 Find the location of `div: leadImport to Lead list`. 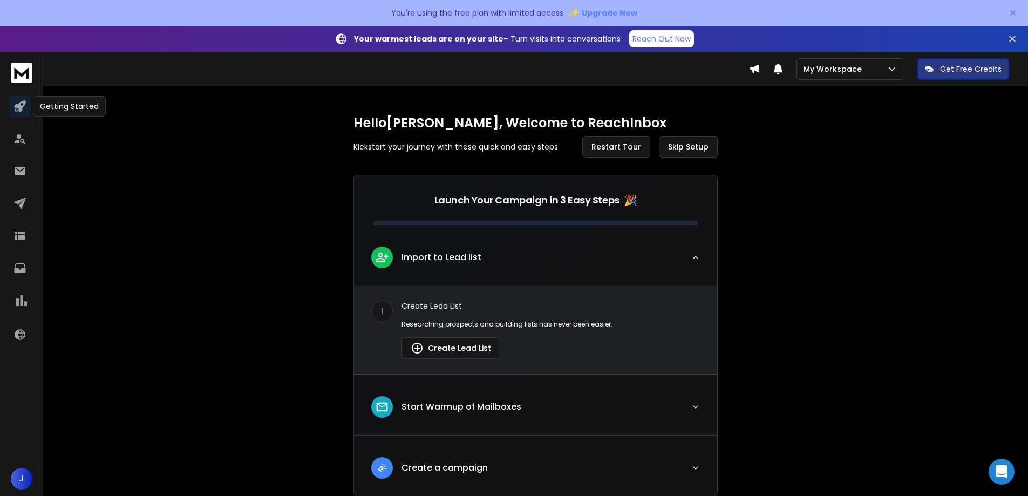

div: leadImport to Lead list is located at coordinates (535, 330).